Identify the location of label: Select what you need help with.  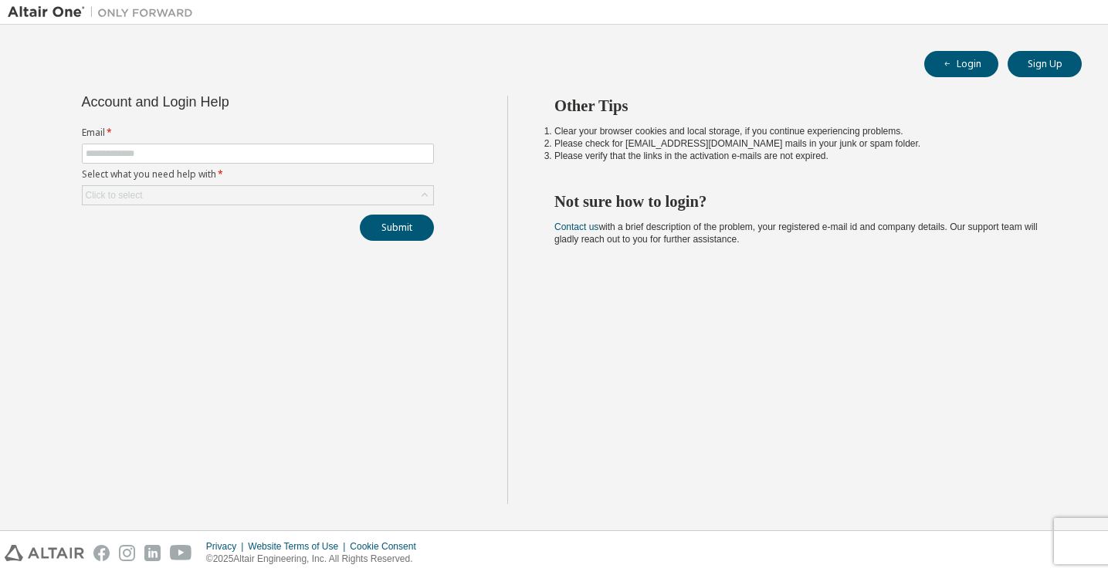
(258, 175).